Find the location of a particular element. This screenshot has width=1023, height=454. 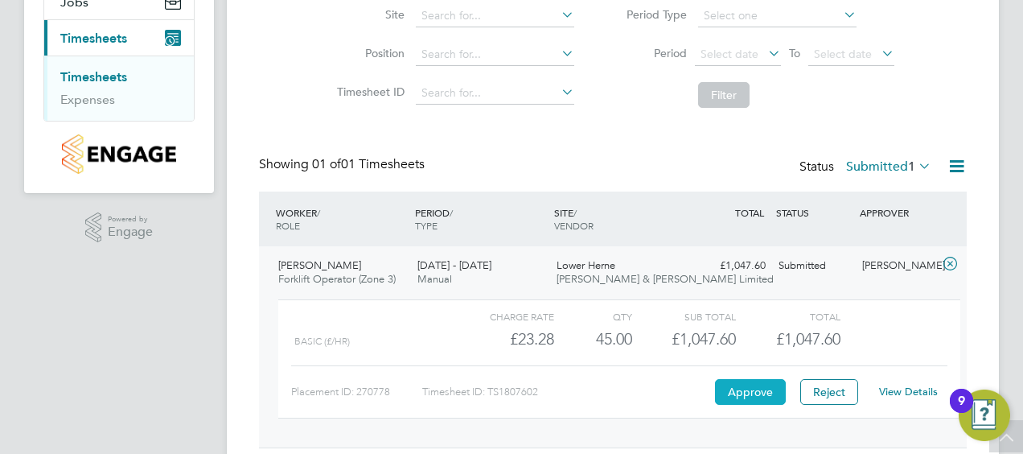

div: Sub Total is located at coordinates (684, 316).